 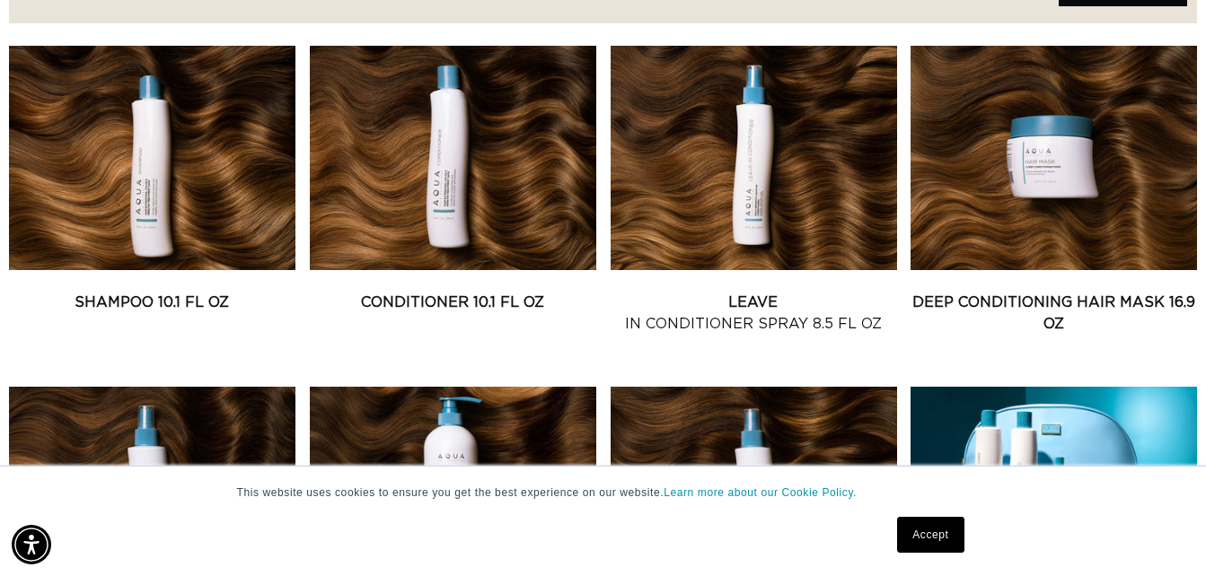 I want to click on a: Deep Conditioning Hair Mask 16.9 oz, so click(x=1053, y=313).